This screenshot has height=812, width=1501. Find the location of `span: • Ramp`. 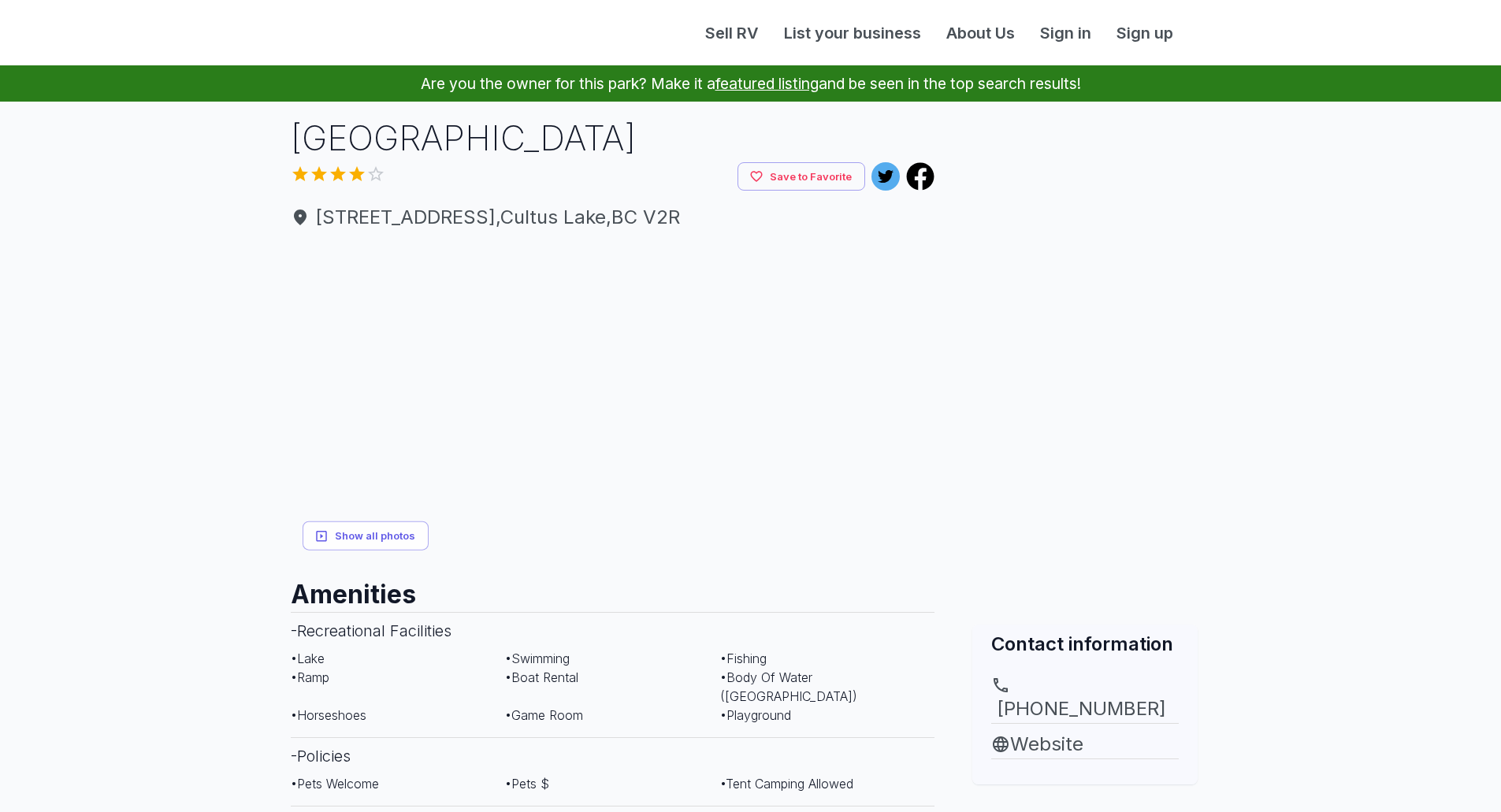

span: • Ramp is located at coordinates (310, 677).